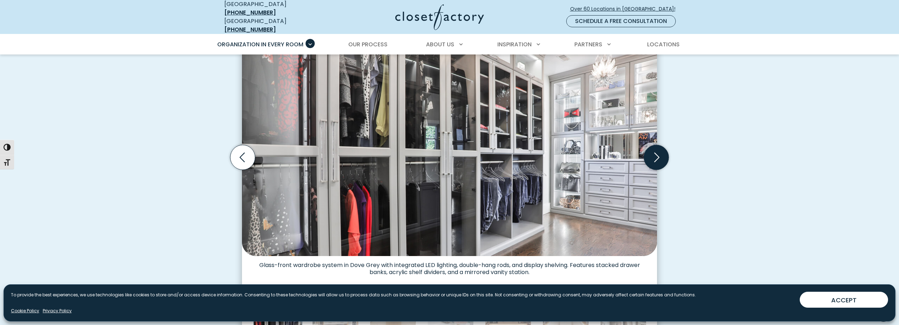  I want to click on button: Next slide, so click(657, 157).